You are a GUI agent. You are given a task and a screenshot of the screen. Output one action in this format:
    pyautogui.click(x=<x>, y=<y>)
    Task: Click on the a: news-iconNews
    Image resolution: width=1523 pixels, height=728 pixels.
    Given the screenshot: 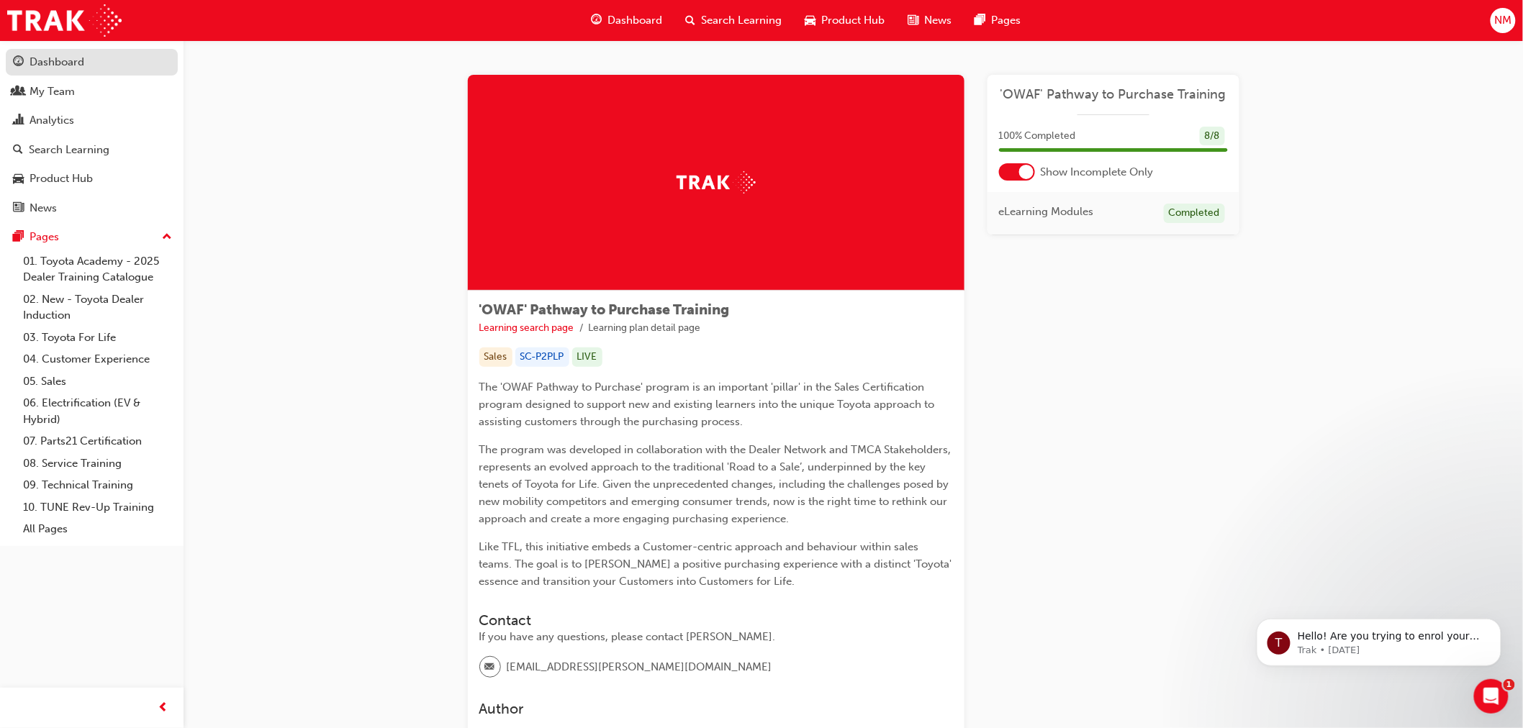 What is the action you would take?
    pyautogui.click(x=930, y=20)
    